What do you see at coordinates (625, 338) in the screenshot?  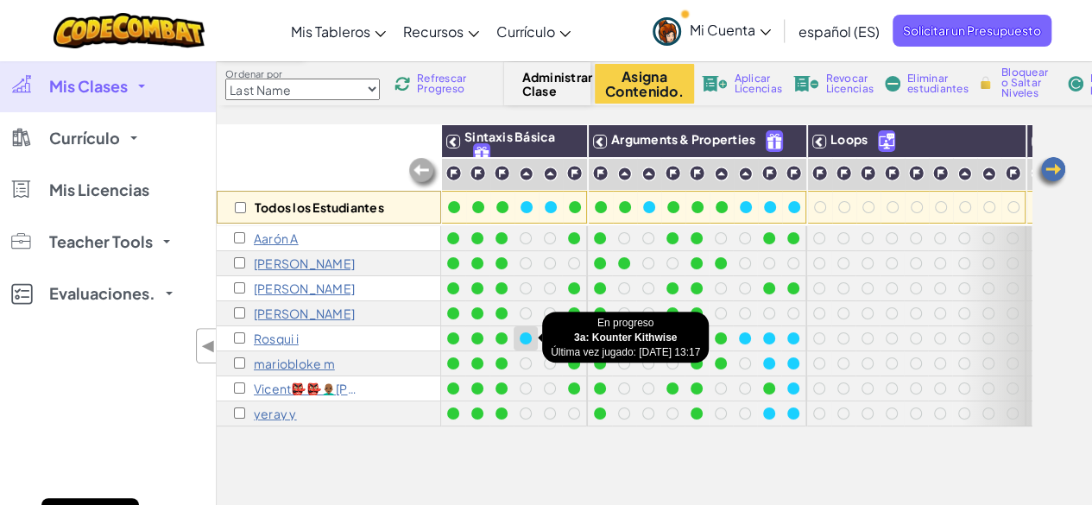 I see `strong: 3a: Kounter Kithwise` at bounding box center [625, 338].